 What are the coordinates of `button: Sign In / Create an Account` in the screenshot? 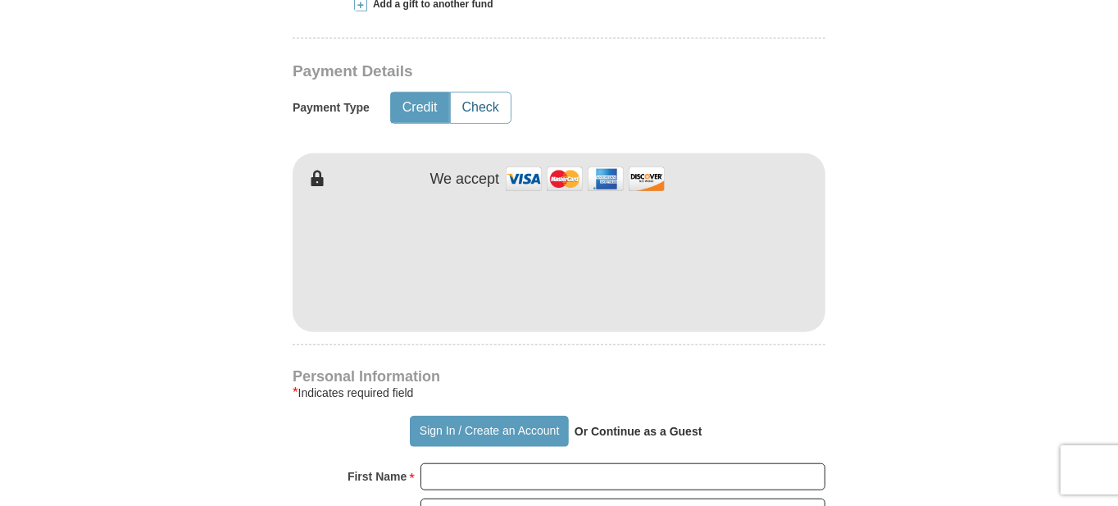 It's located at (489, 431).